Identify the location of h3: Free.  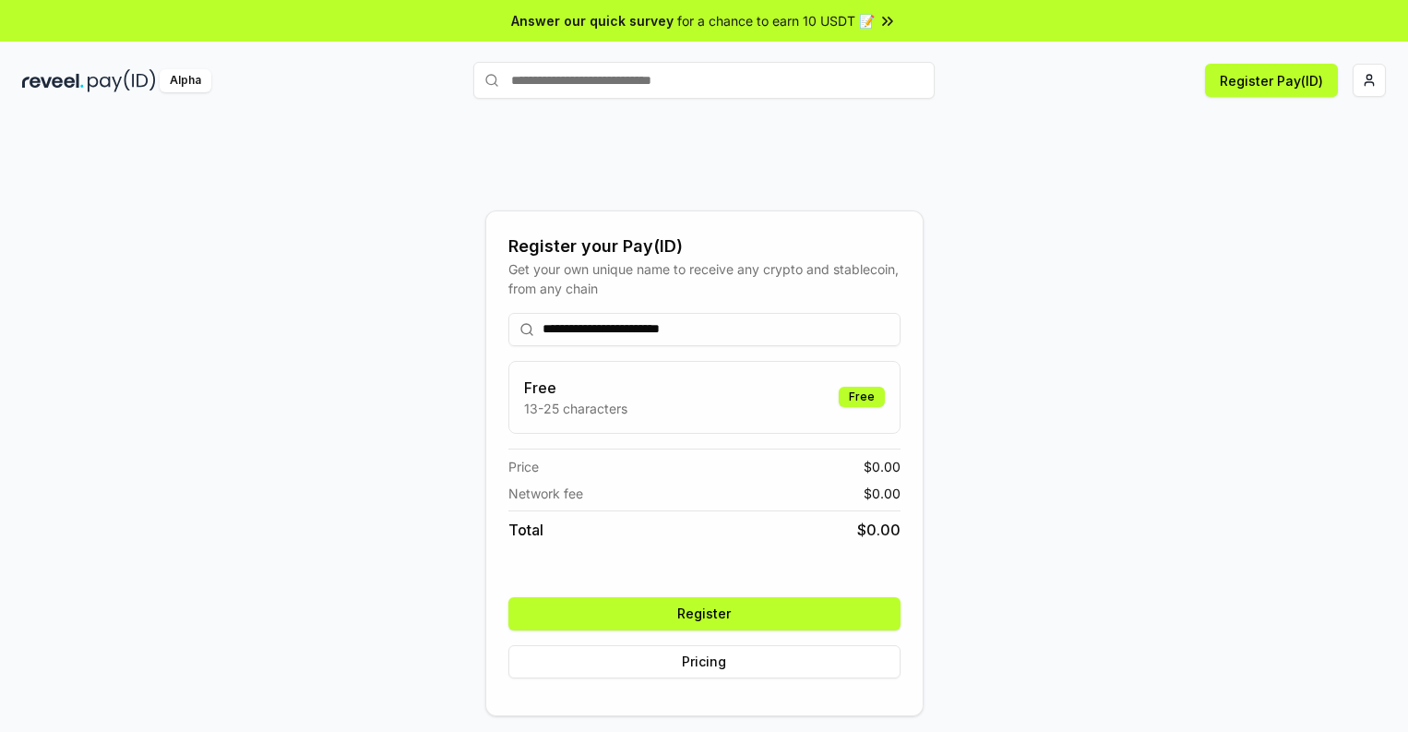
(576, 388).